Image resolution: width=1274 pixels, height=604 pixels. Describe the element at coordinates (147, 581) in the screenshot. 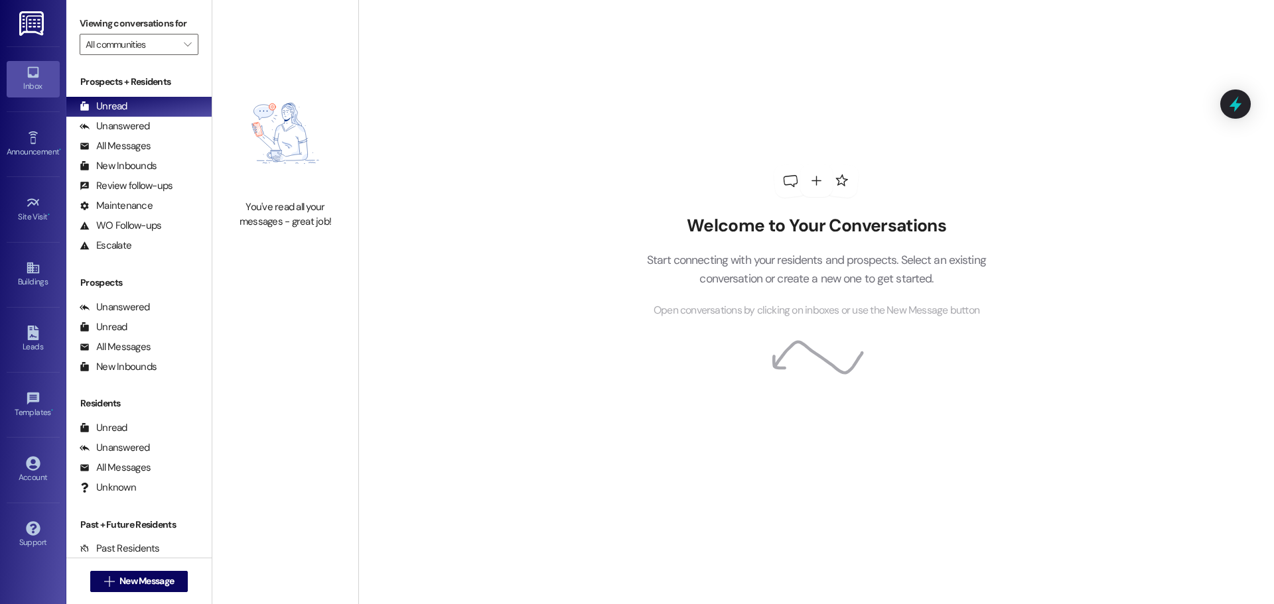

I see `span: New Message` at that location.